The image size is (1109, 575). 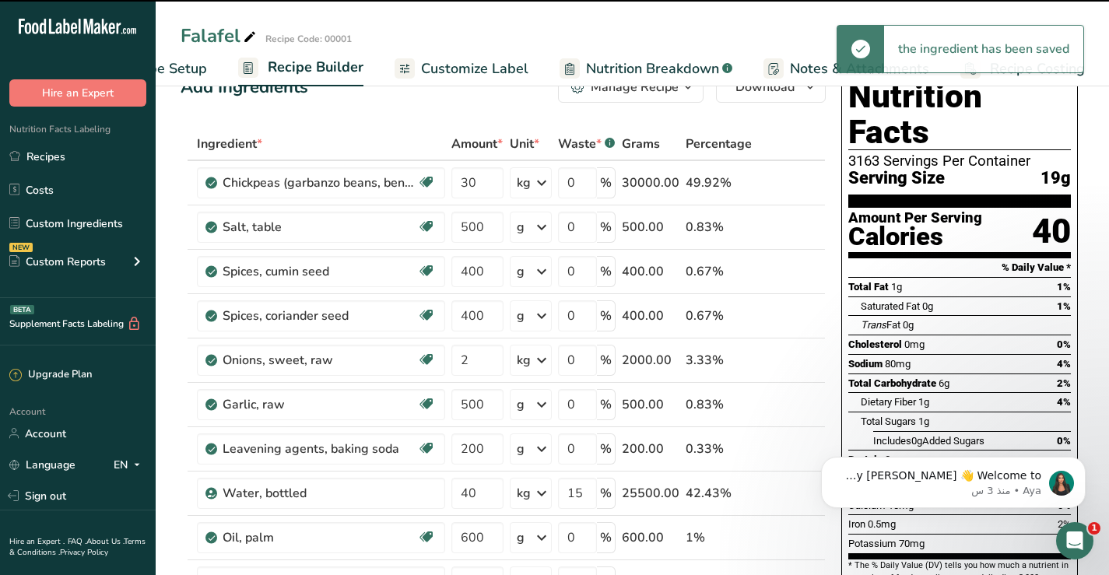 What do you see at coordinates (300, 68) in the screenshot?
I see `a: Recipe Builder` at bounding box center [300, 68].